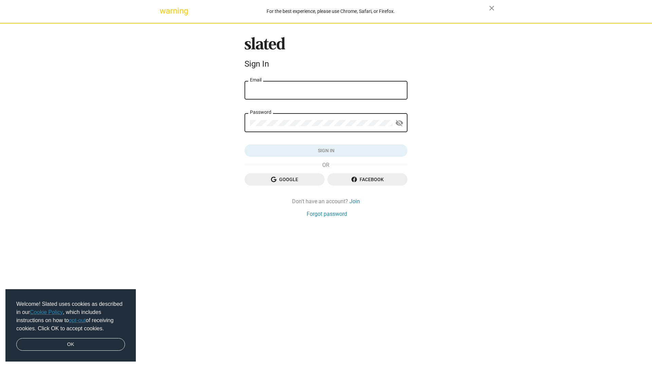  Describe the element at coordinates (77, 320) in the screenshot. I see `a: opt-out` at that location.